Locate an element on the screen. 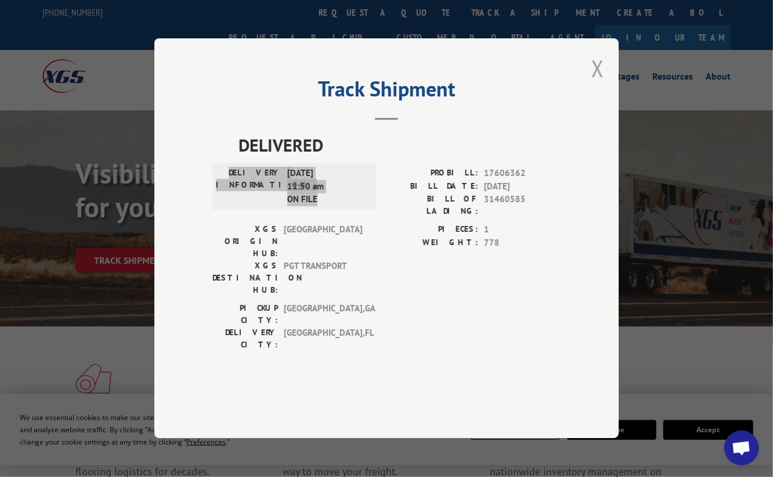 The width and height of the screenshot is (773, 477). div: Open chat is located at coordinates (742, 448).